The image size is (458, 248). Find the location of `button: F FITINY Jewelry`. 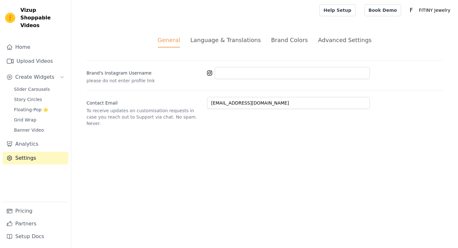

button: F FITINY Jewelry is located at coordinates (430, 10).